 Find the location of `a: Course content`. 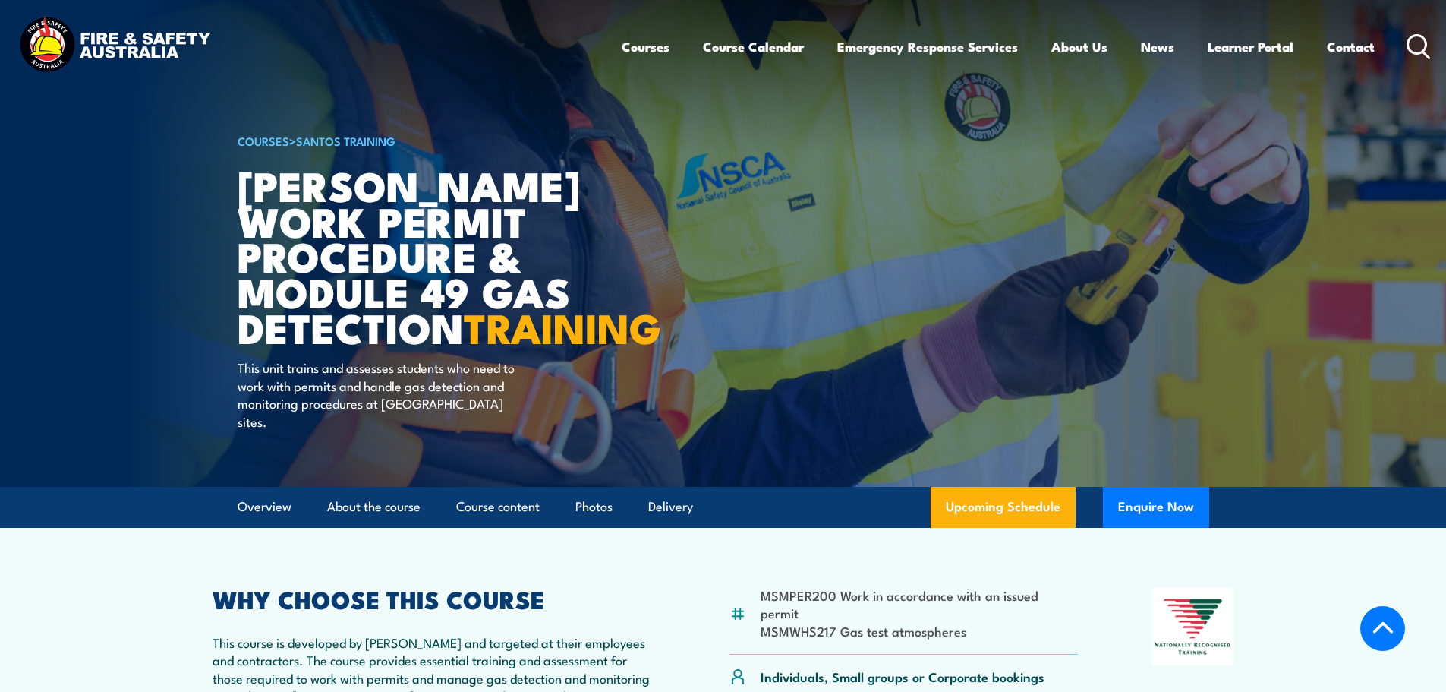

a: Course content is located at coordinates (498, 506).